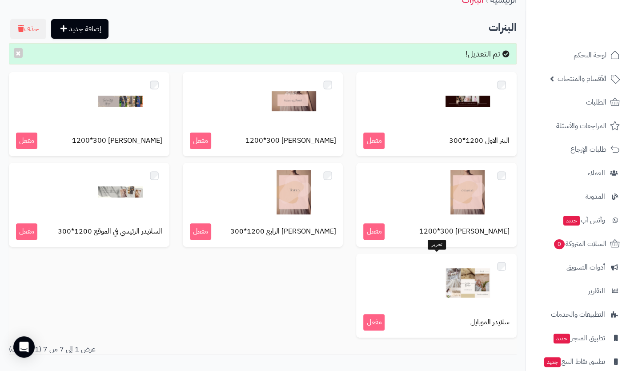 The height and width of the screenshot is (371, 630). Describe the element at coordinates (89, 204) in the screenshot. I see `a: السلايدر الرئيسي في الموقع 1200*300 مفعل` at that location.